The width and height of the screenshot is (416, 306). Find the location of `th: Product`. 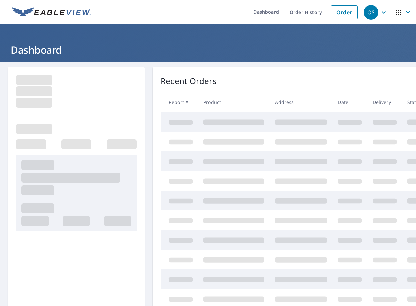

th: Product is located at coordinates (234, 102).